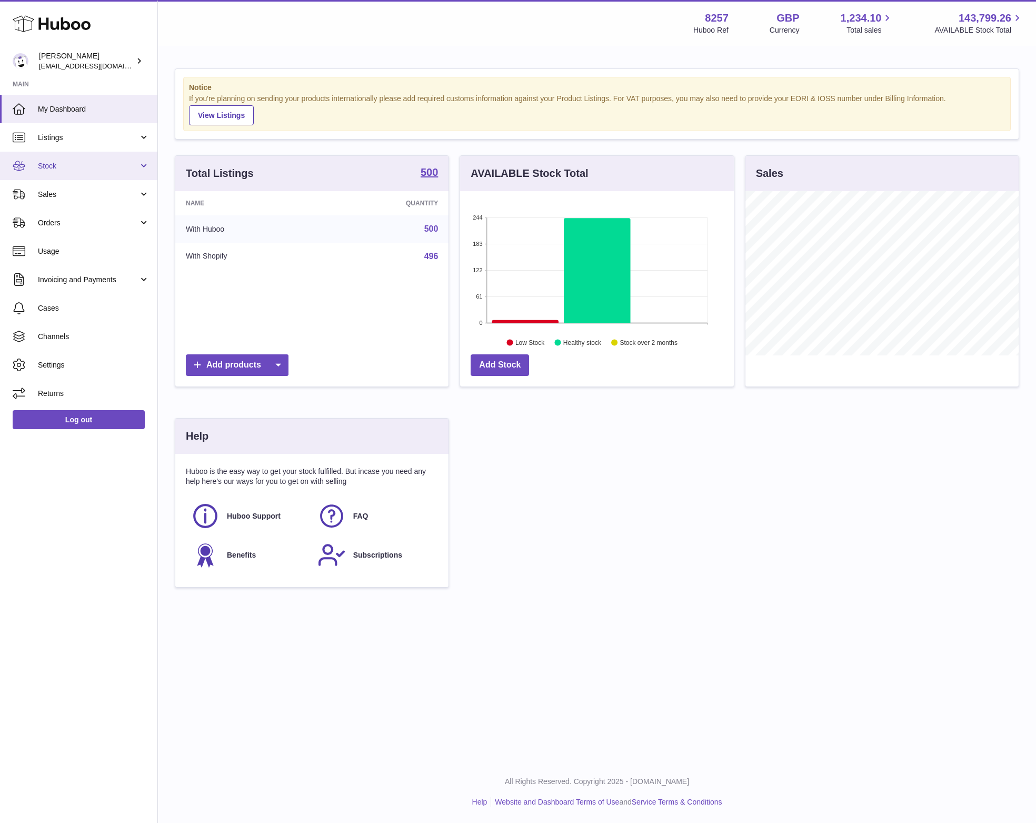 The height and width of the screenshot is (823, 1036). Describe the element at coordinates (78, 420) in the screenshot. I see `a: Log out` at that location.